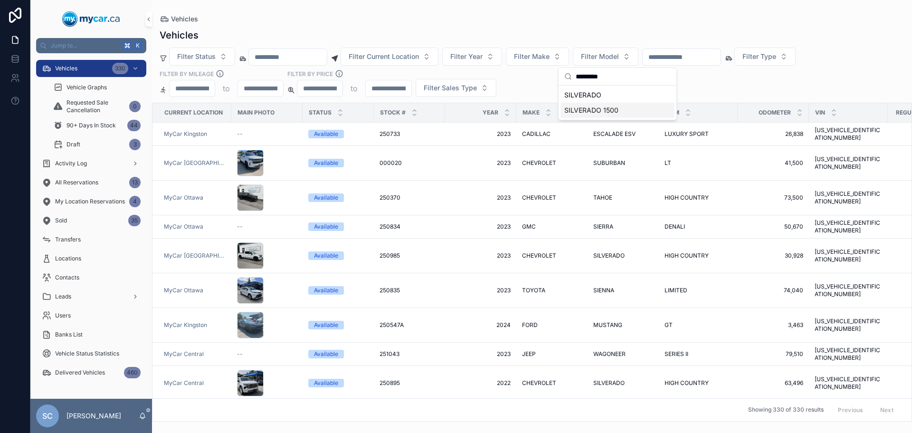 The width and height of the screenshot is (912, 433). What do you see at coordinates (774, 354) in the screenshot?
I see `a: 79,510` at bounding box center [774, 354].